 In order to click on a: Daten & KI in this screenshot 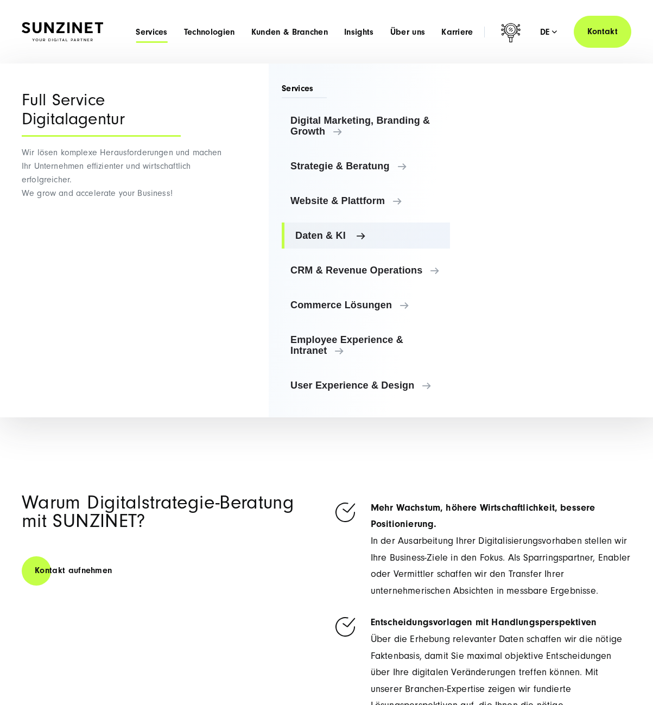, I will do `click(366, 236)`.